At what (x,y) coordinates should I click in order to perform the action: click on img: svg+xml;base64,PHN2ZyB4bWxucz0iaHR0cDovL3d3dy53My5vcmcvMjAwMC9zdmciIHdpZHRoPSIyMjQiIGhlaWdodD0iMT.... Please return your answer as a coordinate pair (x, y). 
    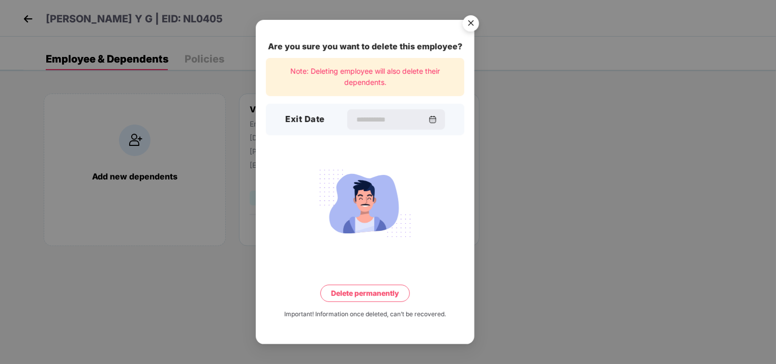
    Looking at the image, I should click on (365, 203).